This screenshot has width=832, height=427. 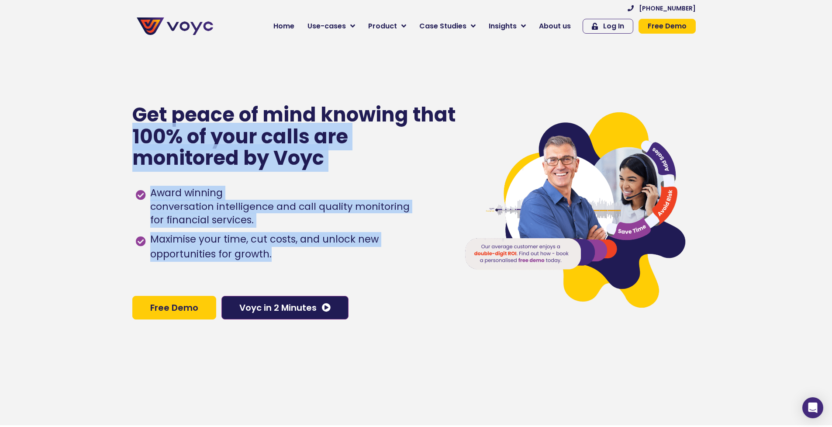 What do you see at coordinates (285, 308) in the screenshot?
I see `a: Voyc in 2 Minutes` at bounding box center [285, 308].